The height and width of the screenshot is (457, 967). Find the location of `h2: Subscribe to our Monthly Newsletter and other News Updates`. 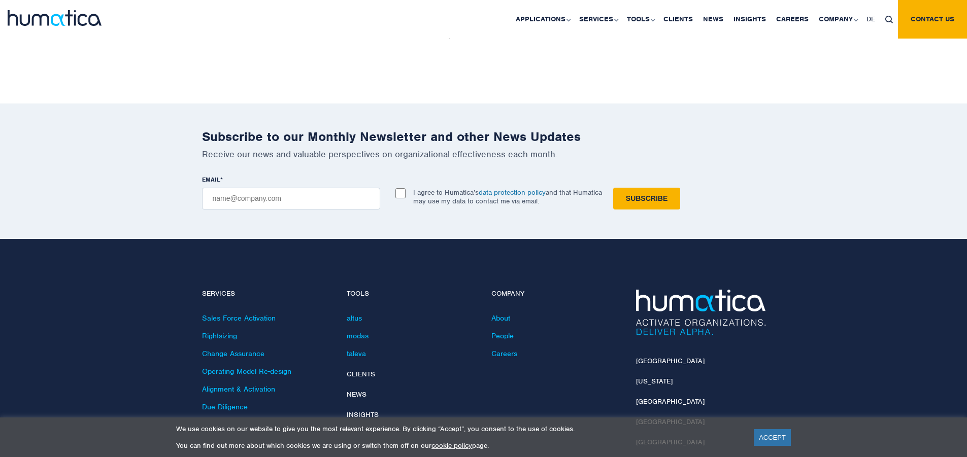

h2: Subscribe to our Monthly Newsletter and other News Updates is located at coordinates (484, 137).